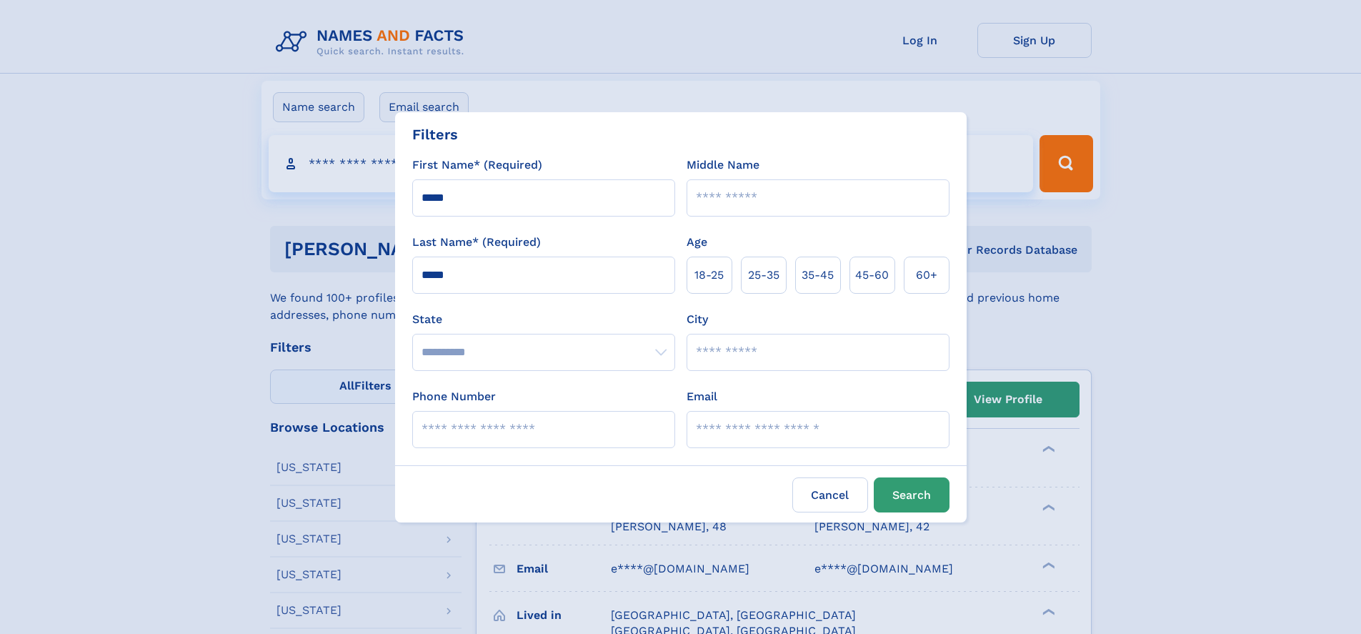  What do you see at coordinates (697, 242) in the screenshot?
I see `label: Age` at bounding box center [697, 242].